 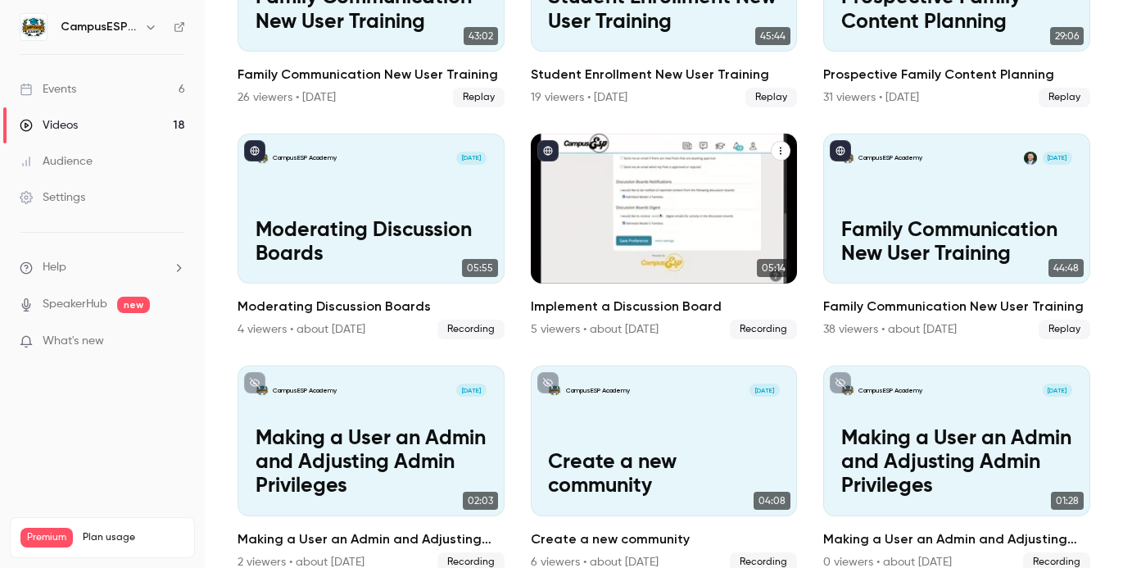 I want to click on li: Moderating Discussion Boards, so click(x=371, y=236).